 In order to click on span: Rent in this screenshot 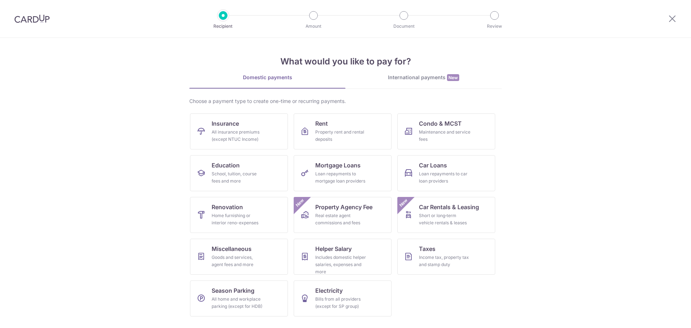, I will do `click(321, 123)`.